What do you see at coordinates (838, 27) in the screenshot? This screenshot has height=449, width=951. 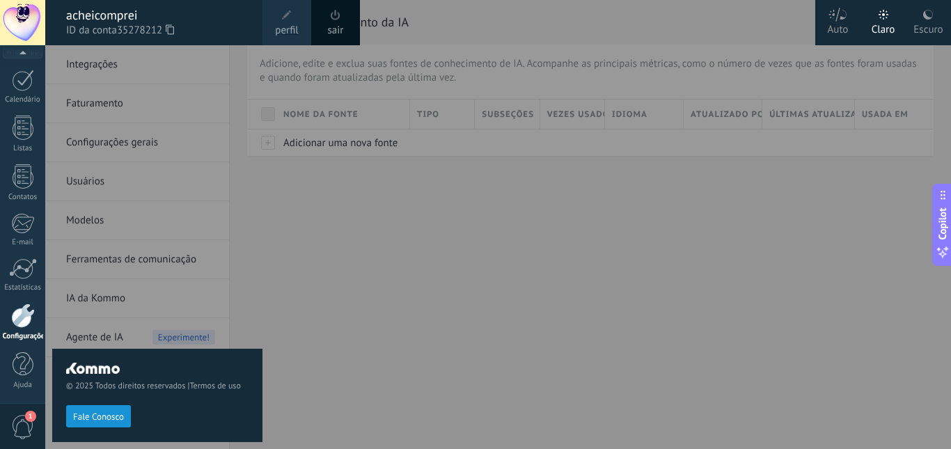 I see `div: Auto` at bounding box center [838, 27].